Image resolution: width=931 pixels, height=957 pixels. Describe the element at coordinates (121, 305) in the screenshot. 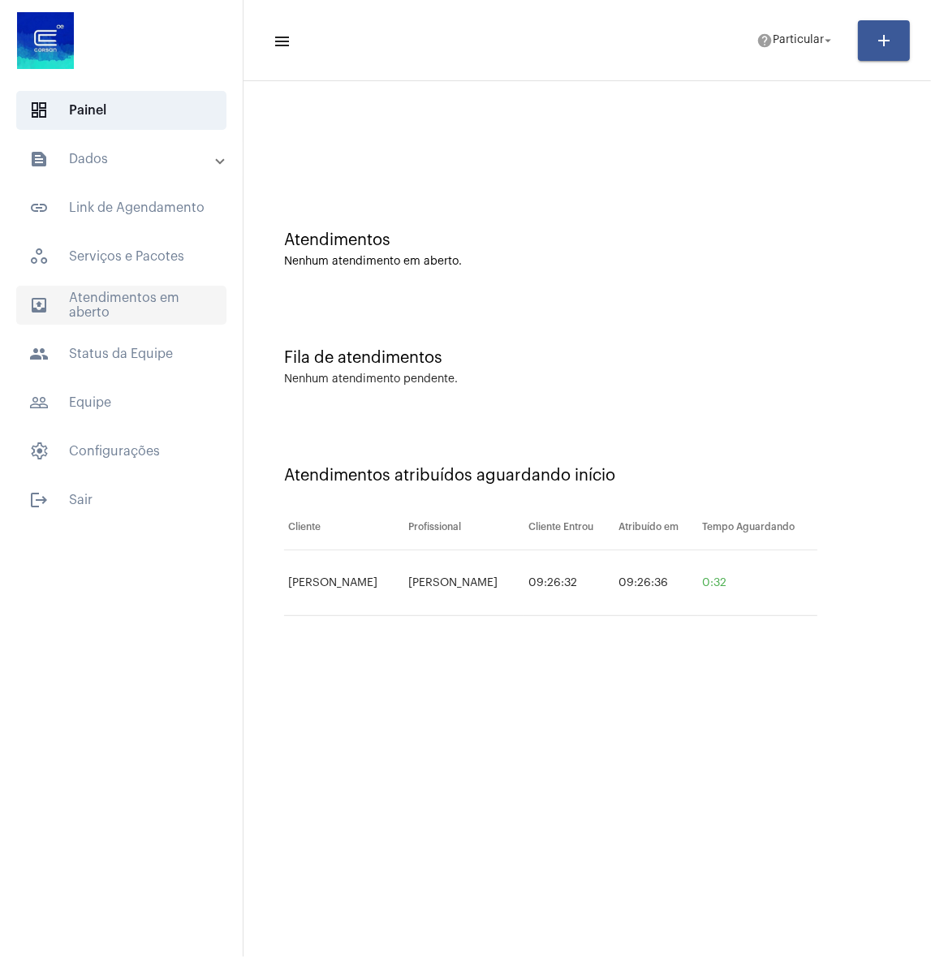

I see `span: Atendimentos em aberto` at that location.